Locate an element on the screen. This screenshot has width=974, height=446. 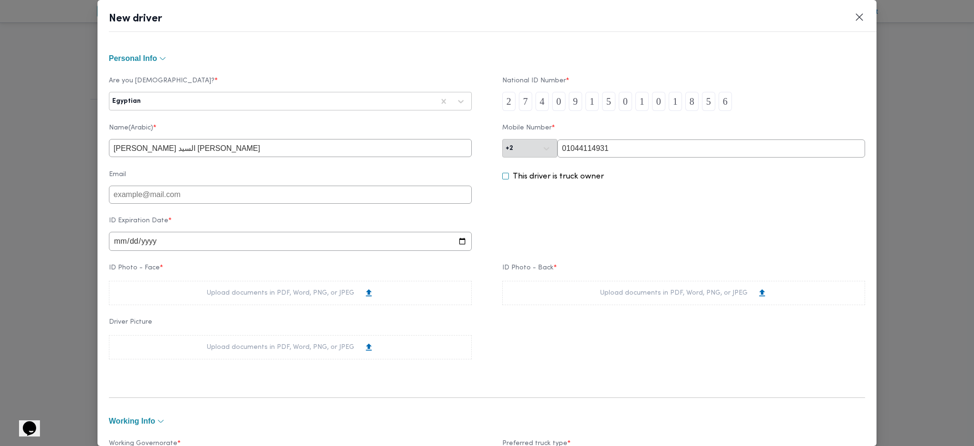
input: مثال: محمد أحمد محمود is located at coordinates (290, 148).